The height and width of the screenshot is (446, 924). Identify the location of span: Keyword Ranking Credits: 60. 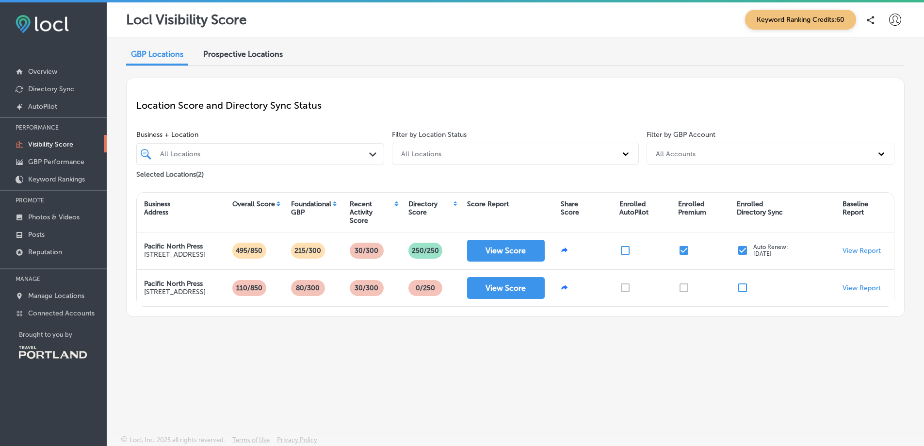
(801, 19).